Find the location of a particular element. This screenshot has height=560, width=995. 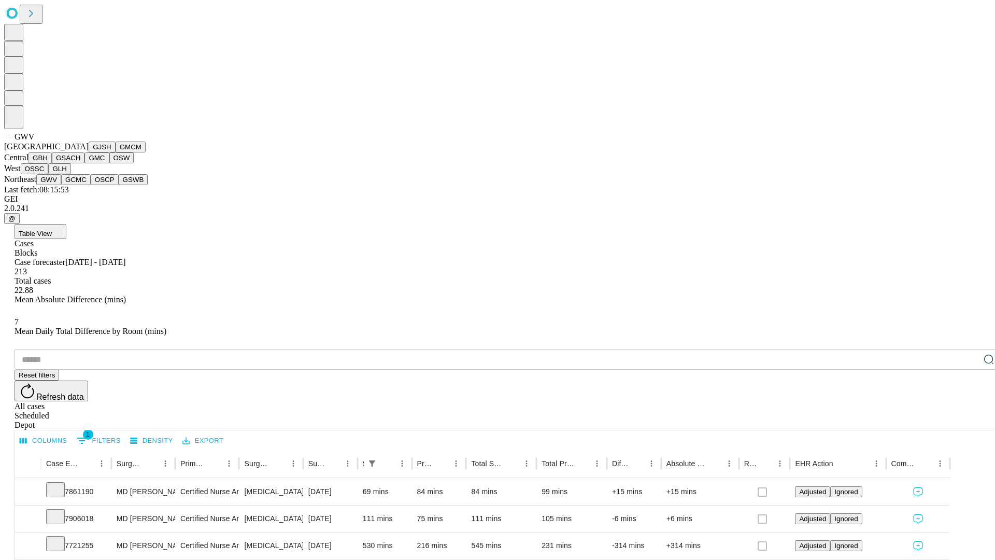

span: 213 is located at coordinates (21, 271).